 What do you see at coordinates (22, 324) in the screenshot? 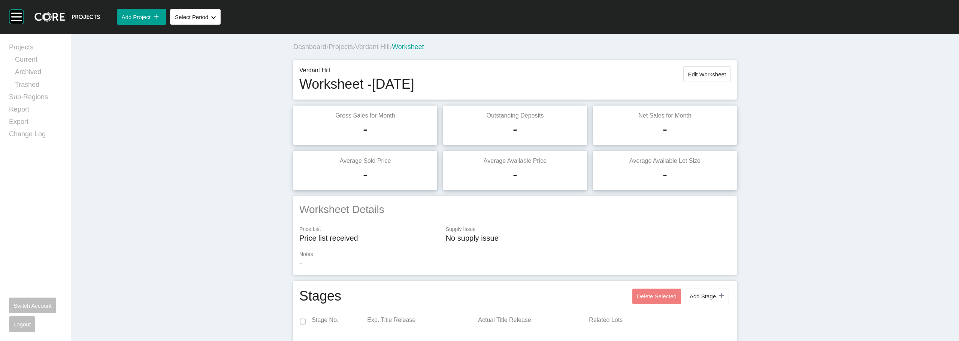
I see `span: Logout` at bounding box center [22, 324].